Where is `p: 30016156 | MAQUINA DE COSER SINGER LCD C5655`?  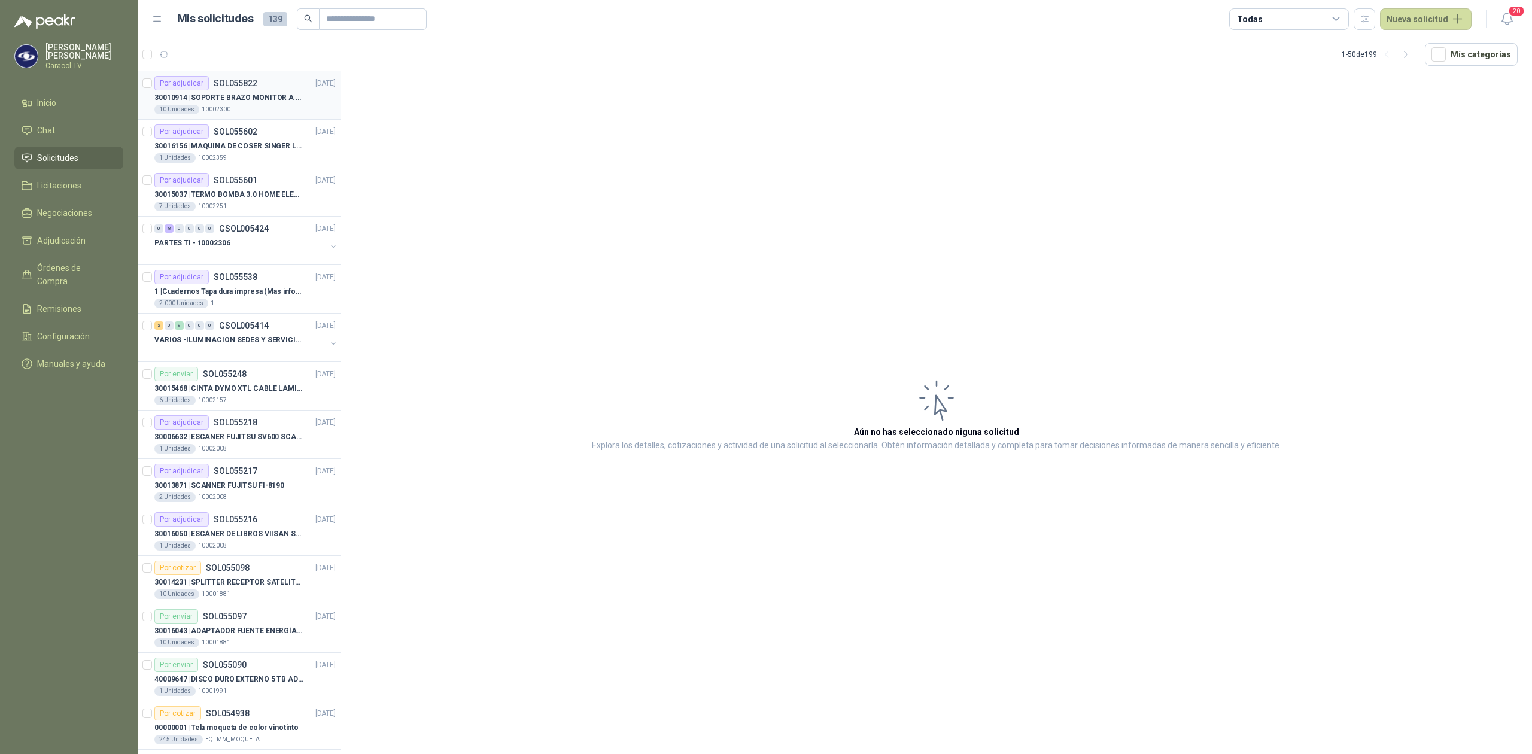
p: 30016156 | MAQUINA DE COSER SINGER LCD C5655 is located at coordinates (229, 146).